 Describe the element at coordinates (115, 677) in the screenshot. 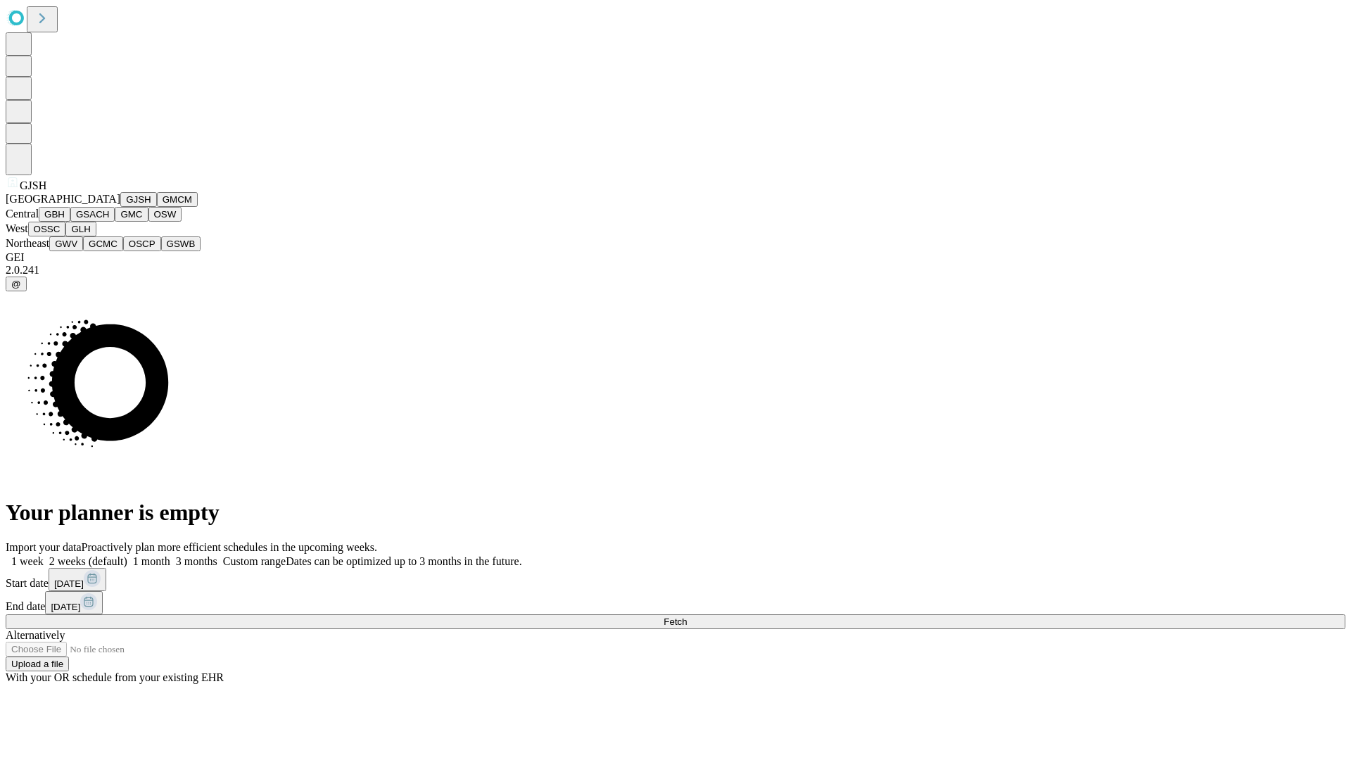

I see `span: With your OR schedule from your existing EHR` at that location.